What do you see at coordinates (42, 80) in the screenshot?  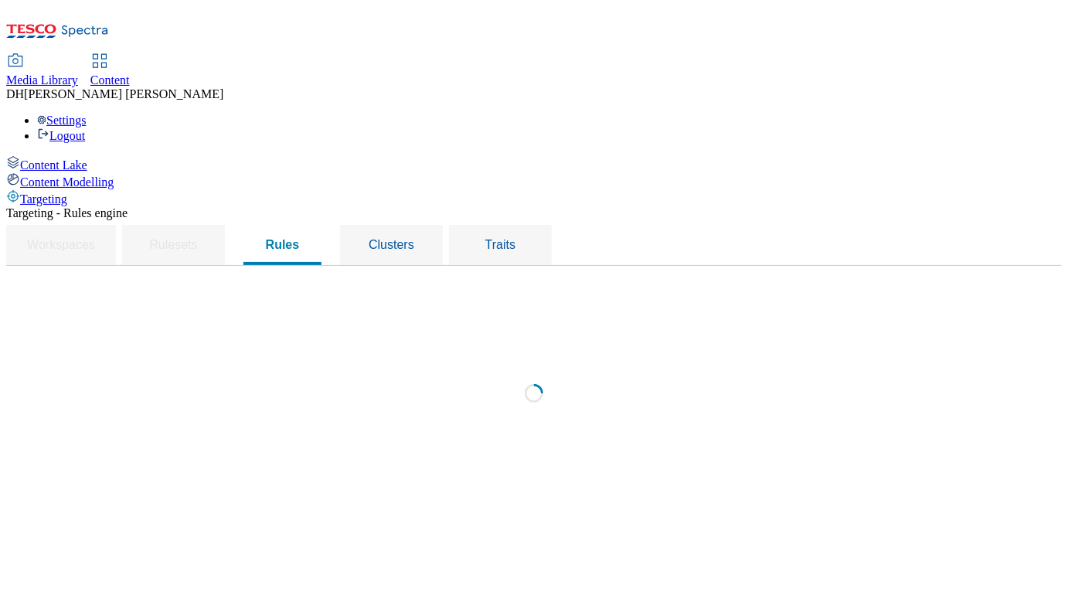 I see `span: Media Library` at bounding box center [42, 80].